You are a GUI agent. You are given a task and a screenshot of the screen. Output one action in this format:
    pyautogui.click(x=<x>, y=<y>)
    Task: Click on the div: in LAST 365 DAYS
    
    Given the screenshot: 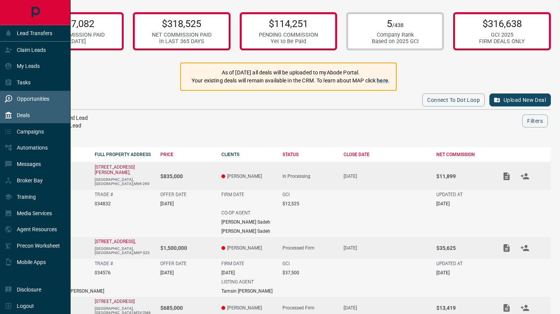 What is the action you would take?
    pyautogui.click(x=182, y=41)
    